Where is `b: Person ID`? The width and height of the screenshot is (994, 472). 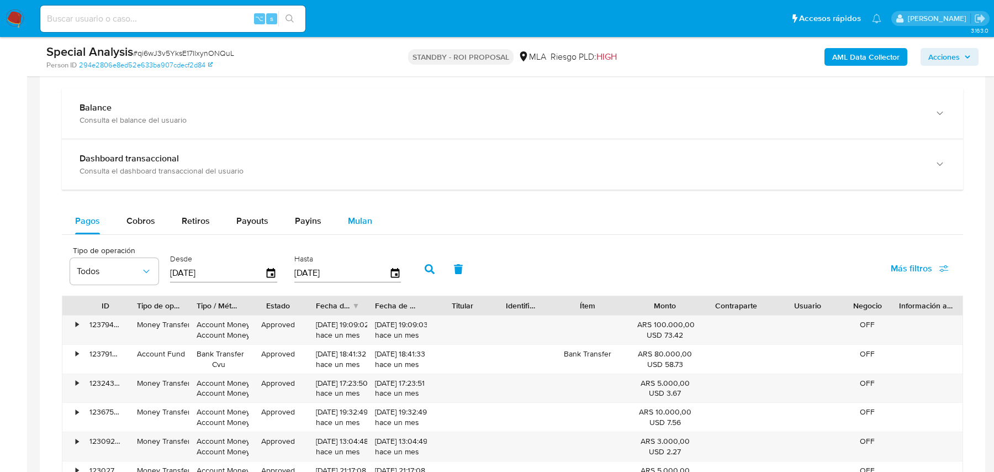 b: Person ID is located at coordinates (61, 65).